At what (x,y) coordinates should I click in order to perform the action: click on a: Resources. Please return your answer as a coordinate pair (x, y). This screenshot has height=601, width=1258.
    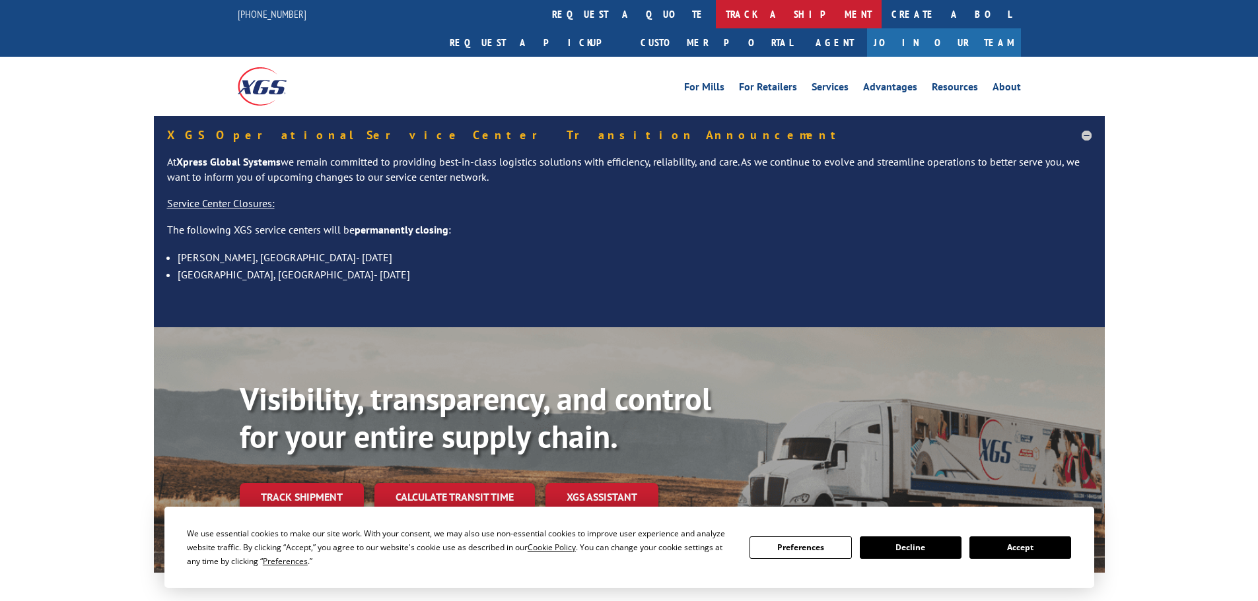
    Looking at the image, I should click on (955, 89).